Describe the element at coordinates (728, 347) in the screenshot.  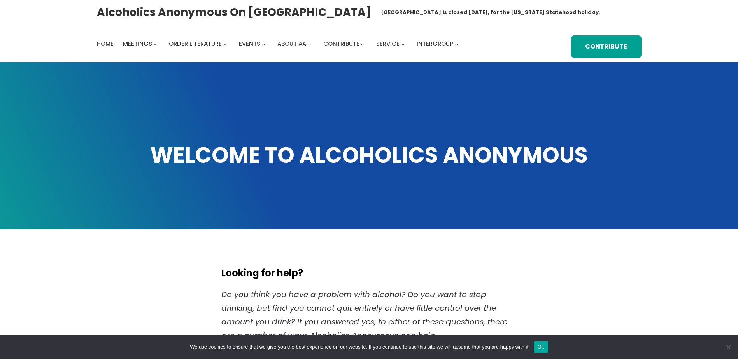
I see `span: No` at that location.